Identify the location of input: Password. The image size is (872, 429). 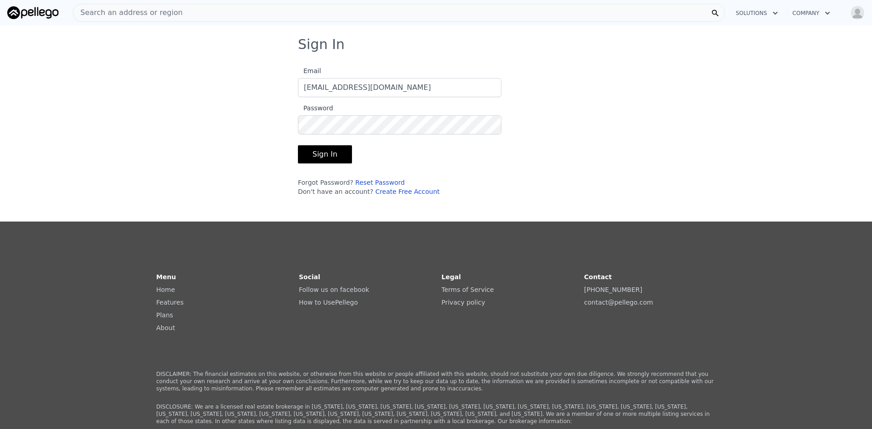
(399, 125).